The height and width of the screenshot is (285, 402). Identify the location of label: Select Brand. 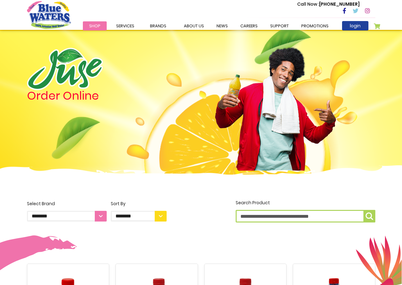
(67, 211).